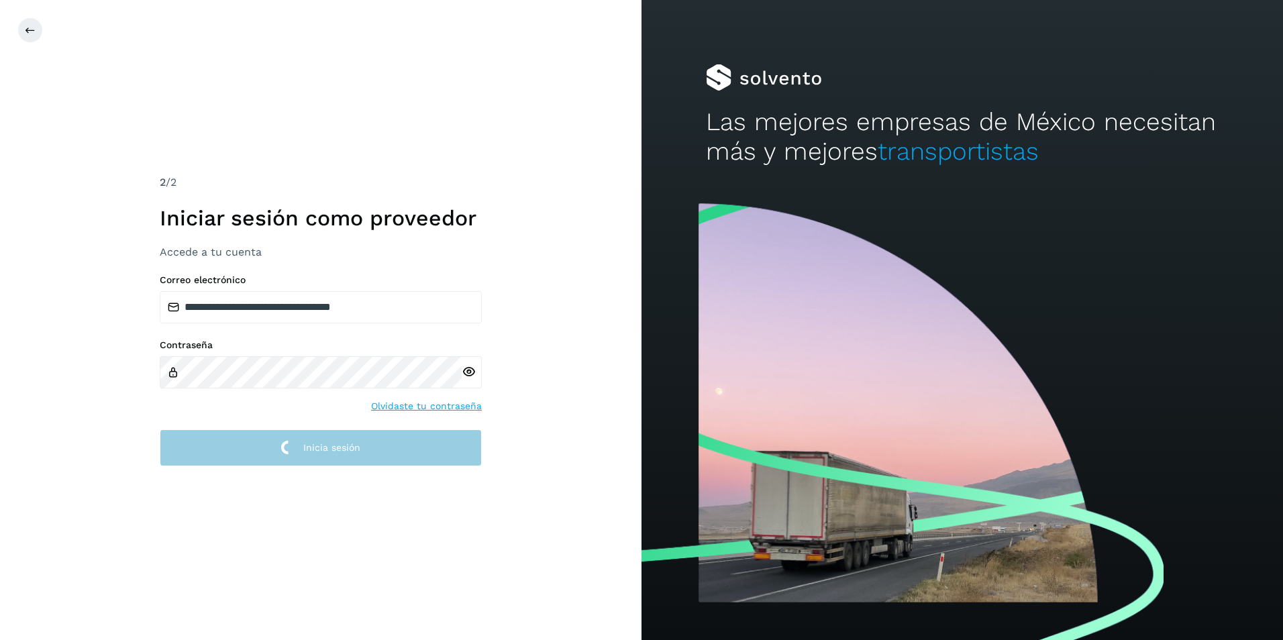 The image size is (1283, 640). I want to click on a: Olvidaste tu contraseña, so click(426, 406).